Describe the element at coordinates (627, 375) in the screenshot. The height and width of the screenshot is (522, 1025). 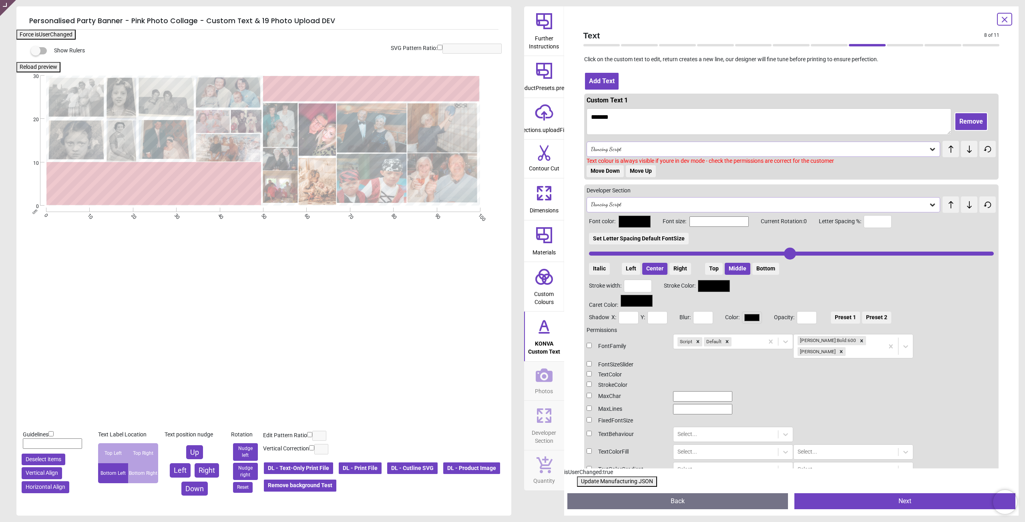
I see `div: TextColor` at that location.